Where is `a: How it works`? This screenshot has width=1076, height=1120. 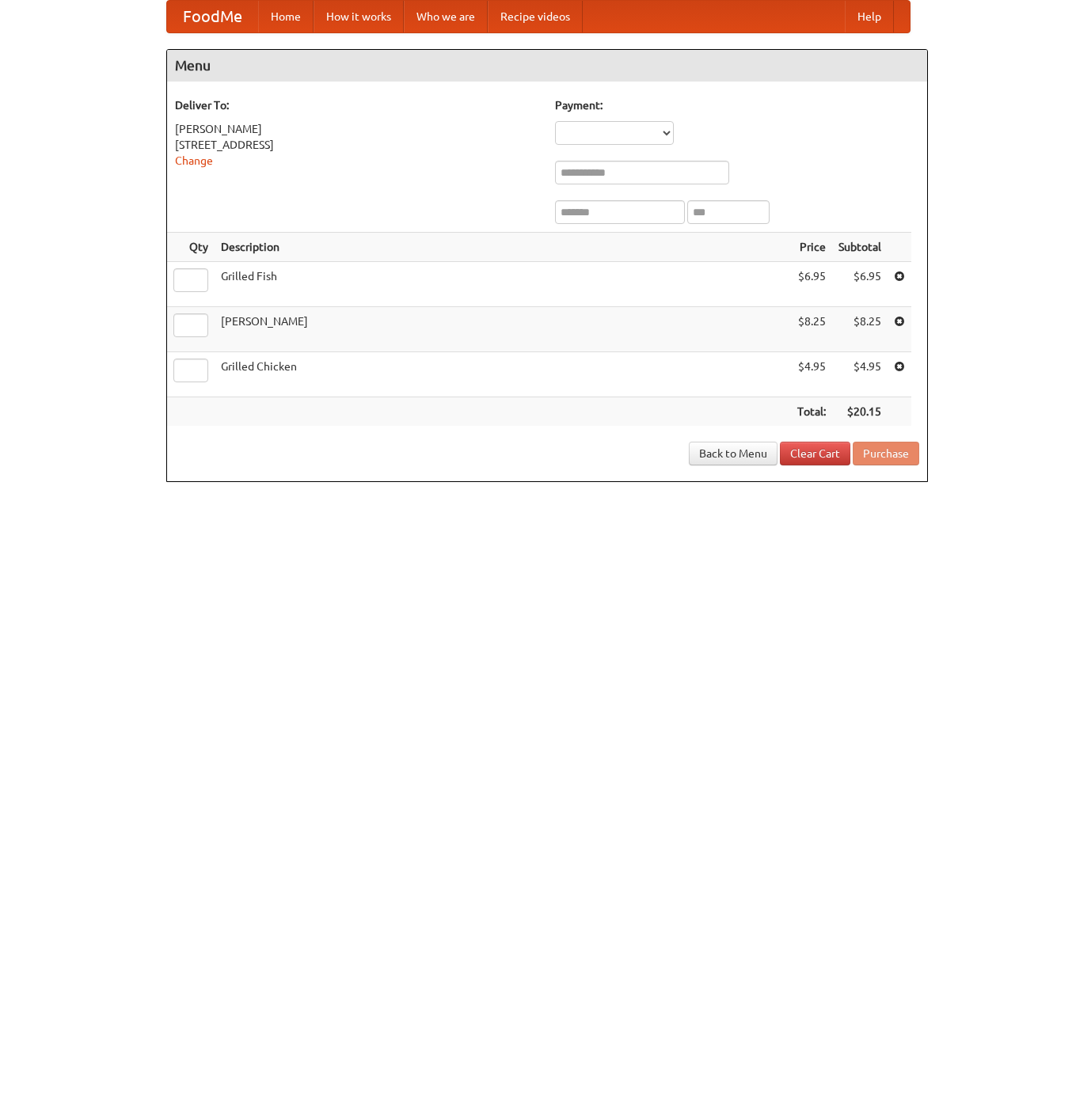
a: How it works is located at coordinates (359, 16).